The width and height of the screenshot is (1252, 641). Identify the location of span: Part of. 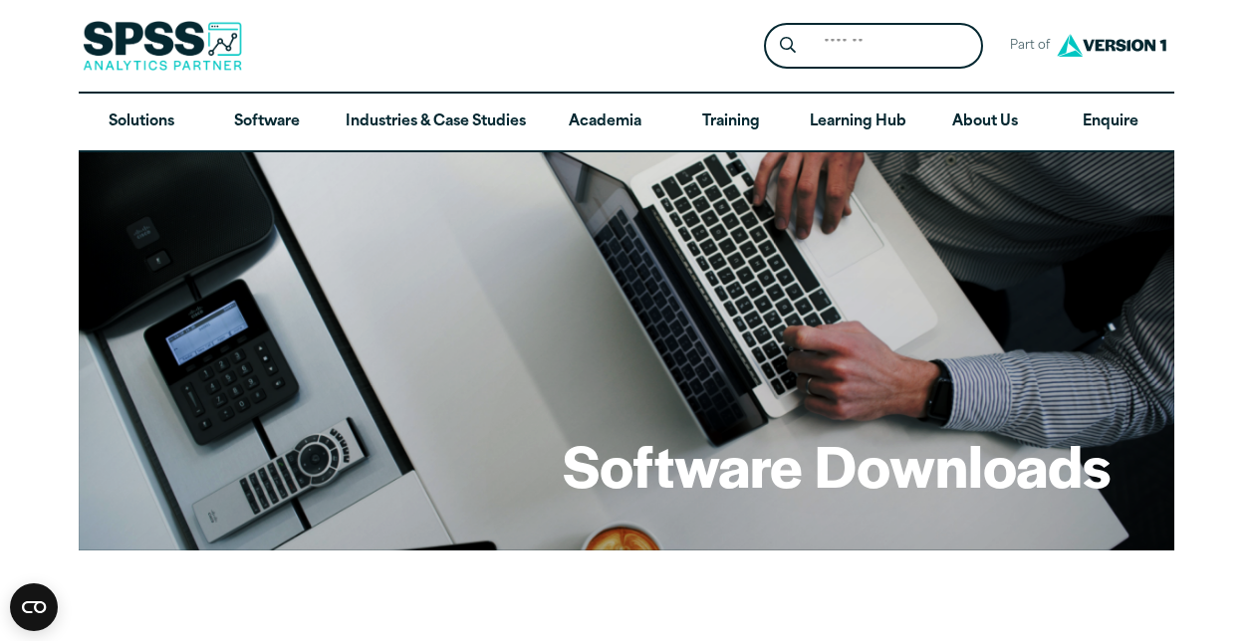
(1025, 46).